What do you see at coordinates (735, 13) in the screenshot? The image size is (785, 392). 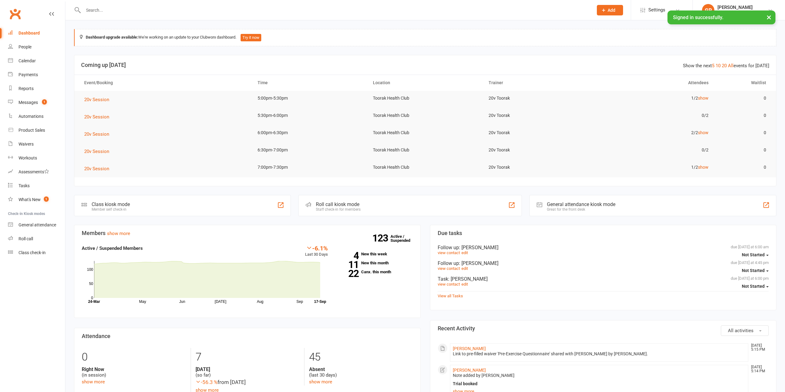 I see `div: 20v Toorak` at bounding box center [735, 13].